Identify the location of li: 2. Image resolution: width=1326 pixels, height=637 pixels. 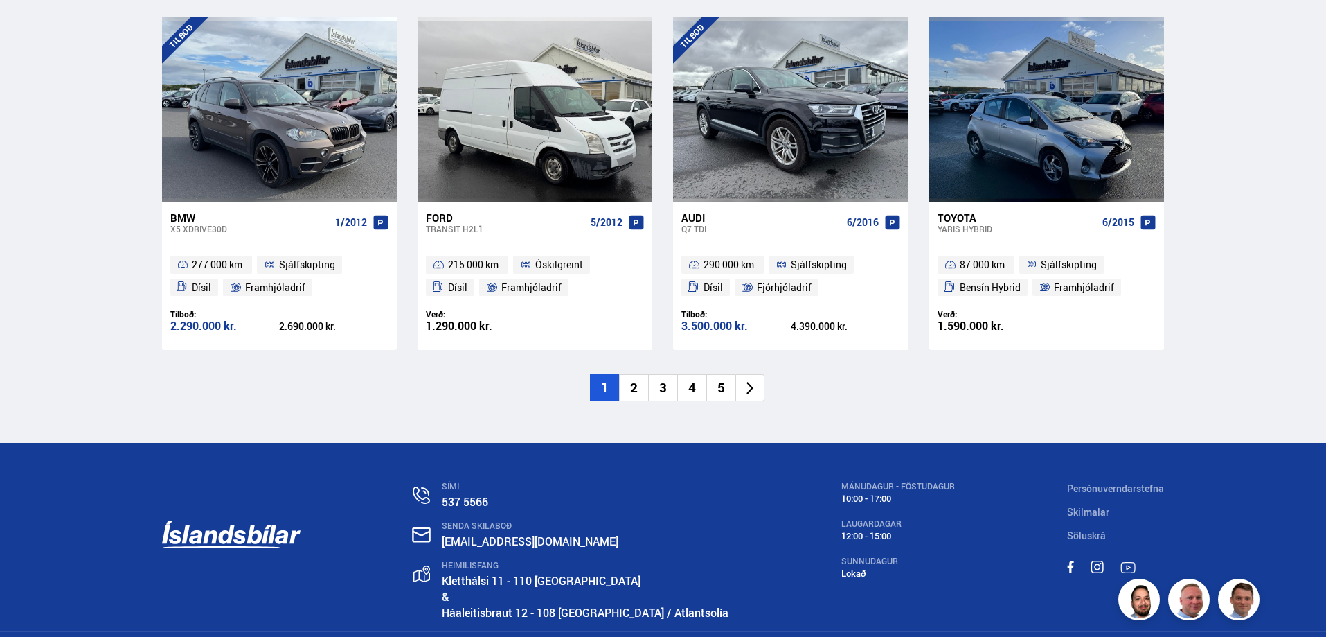
(634, 387).